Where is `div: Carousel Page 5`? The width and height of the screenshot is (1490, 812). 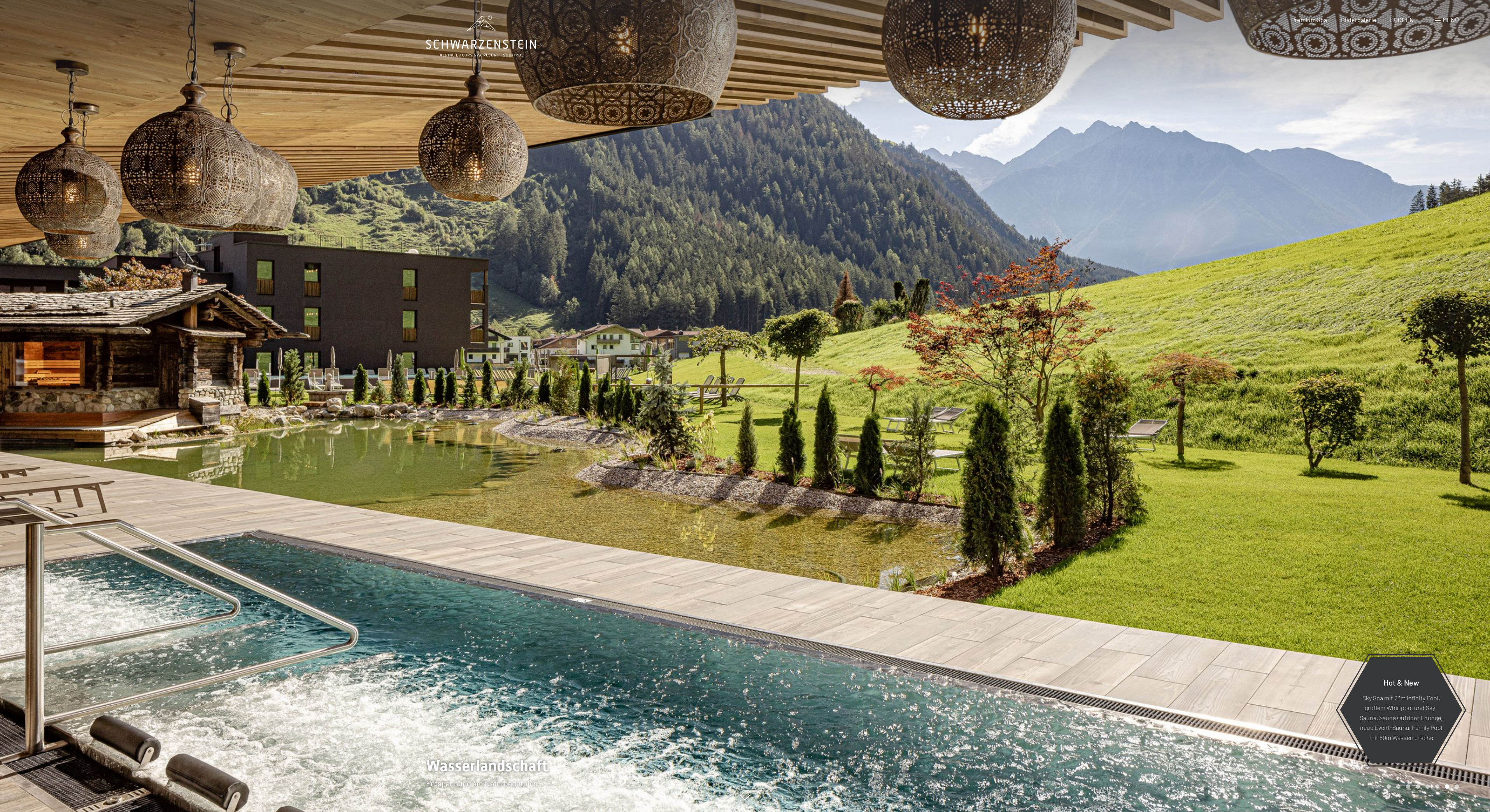
div: Carousel Page 5 is located at coordinates (1427, 786).